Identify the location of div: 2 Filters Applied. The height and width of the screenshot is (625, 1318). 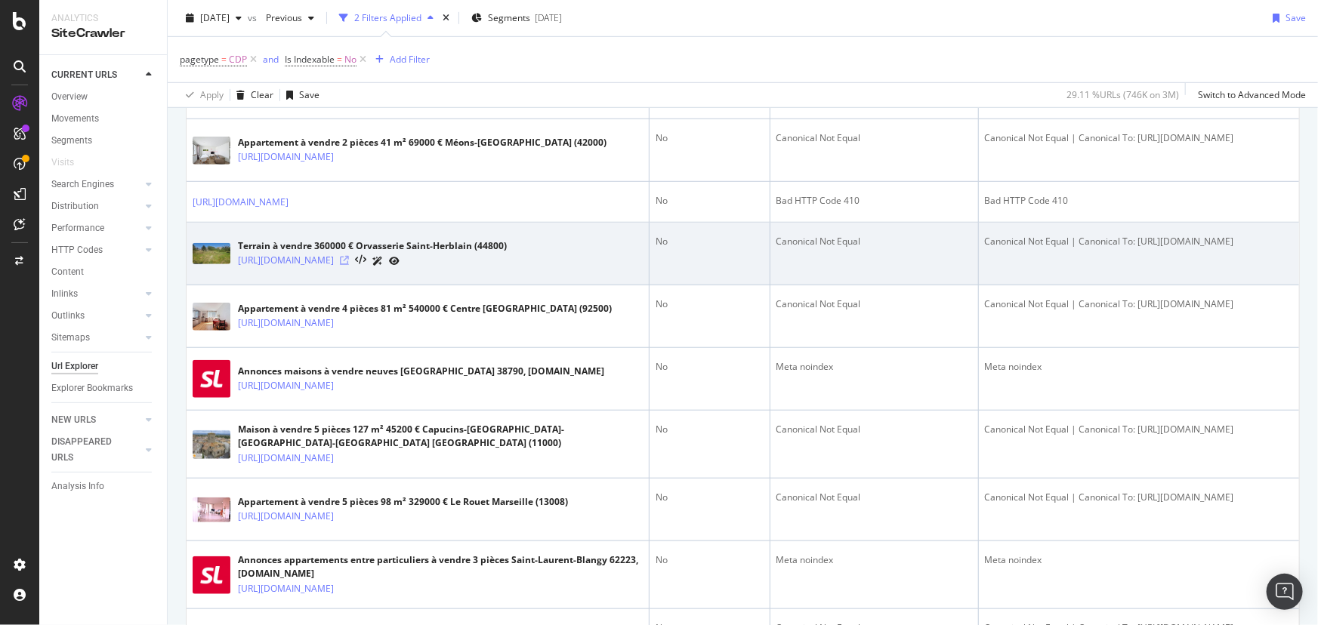
(387, 17).